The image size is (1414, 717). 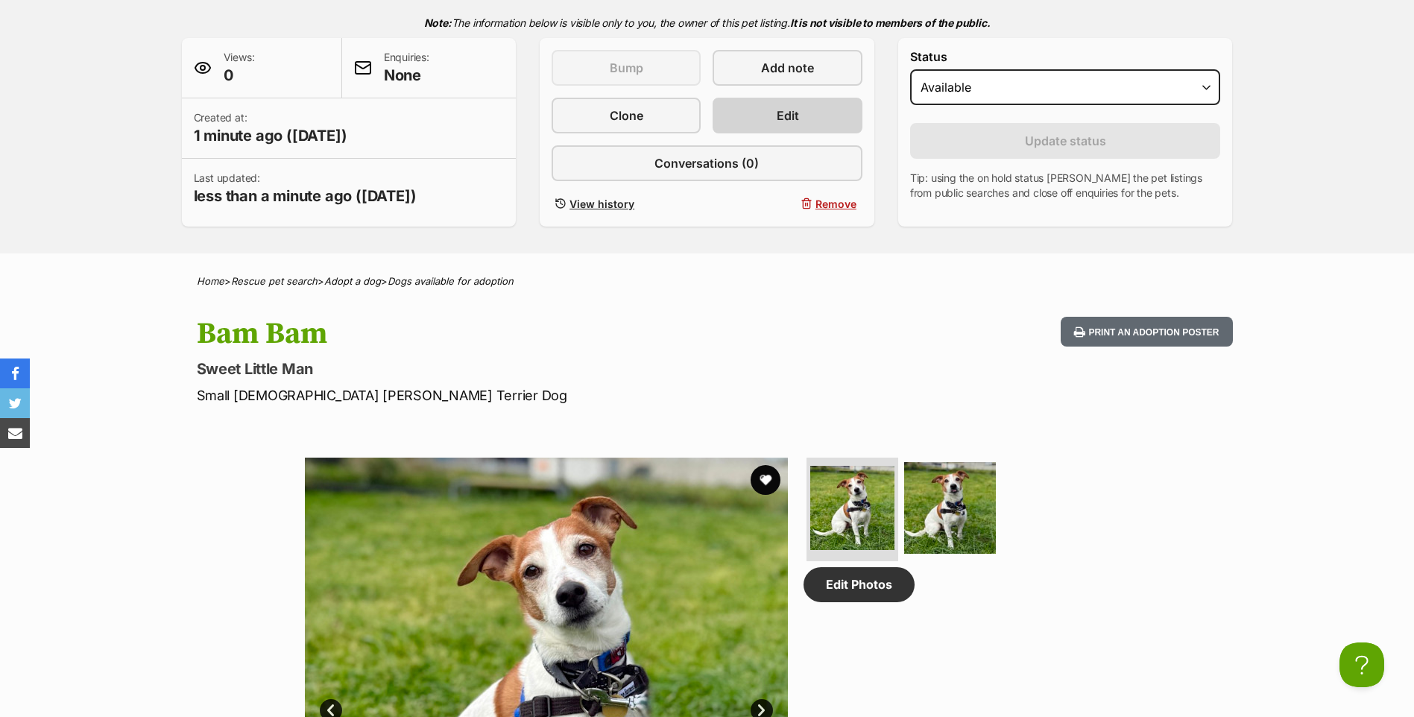 What do you see at coordinates (601, 203) in the screenshot?
I see `span: View history` at bounding box center [601, 203].